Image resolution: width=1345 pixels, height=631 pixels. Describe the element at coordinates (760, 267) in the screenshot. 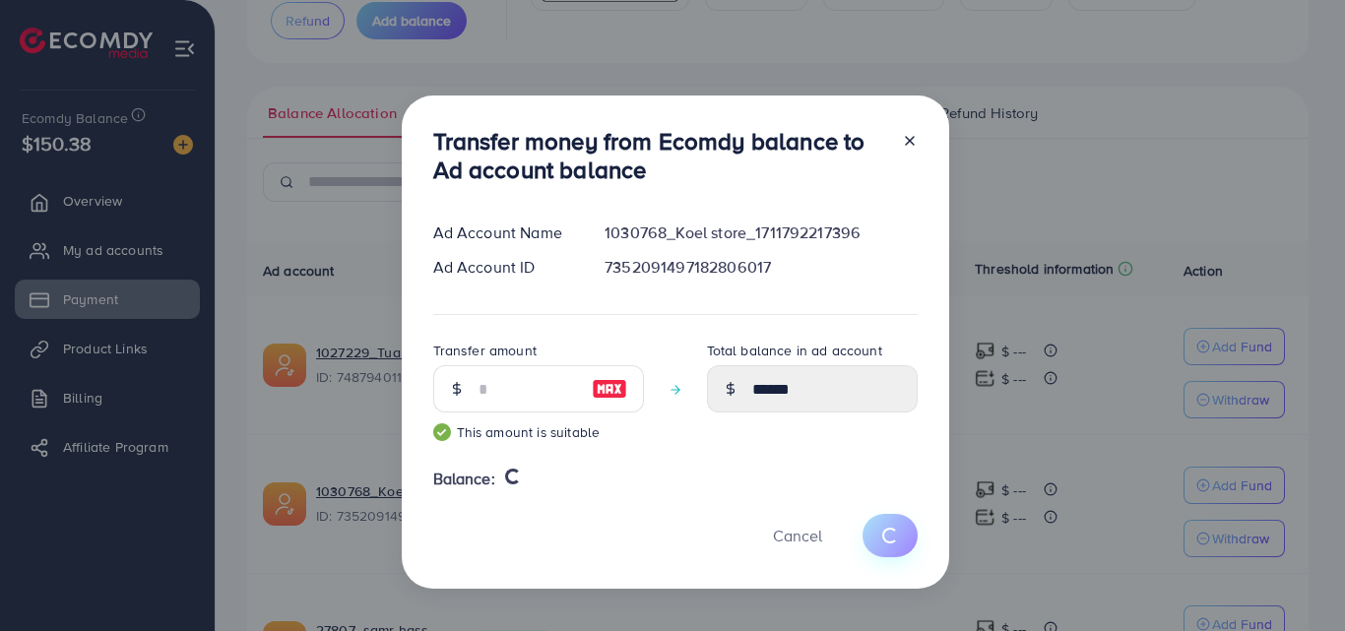

I see `div: 7352091497182806017` at that location.